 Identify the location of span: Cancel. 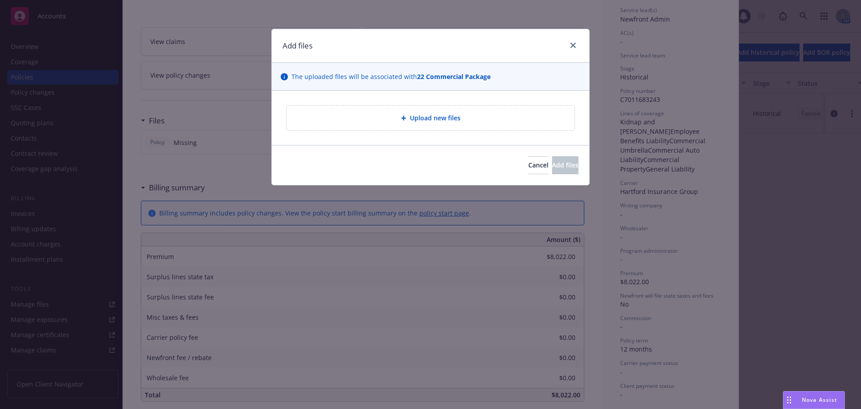
(538, 165).